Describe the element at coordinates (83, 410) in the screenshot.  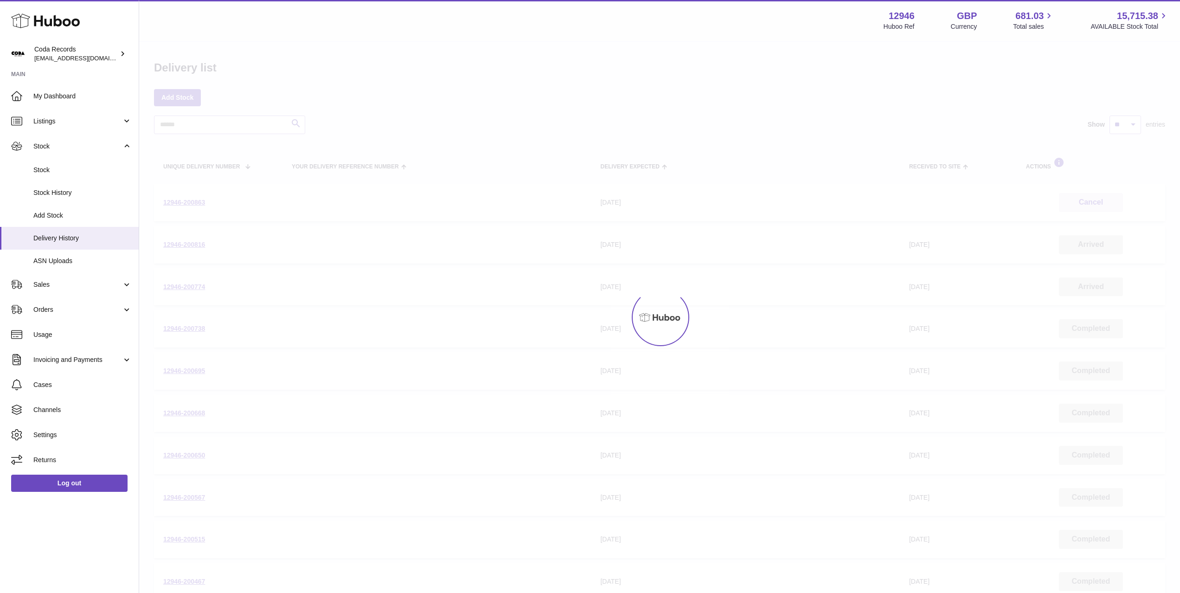
I see `span: Channels` at that location.